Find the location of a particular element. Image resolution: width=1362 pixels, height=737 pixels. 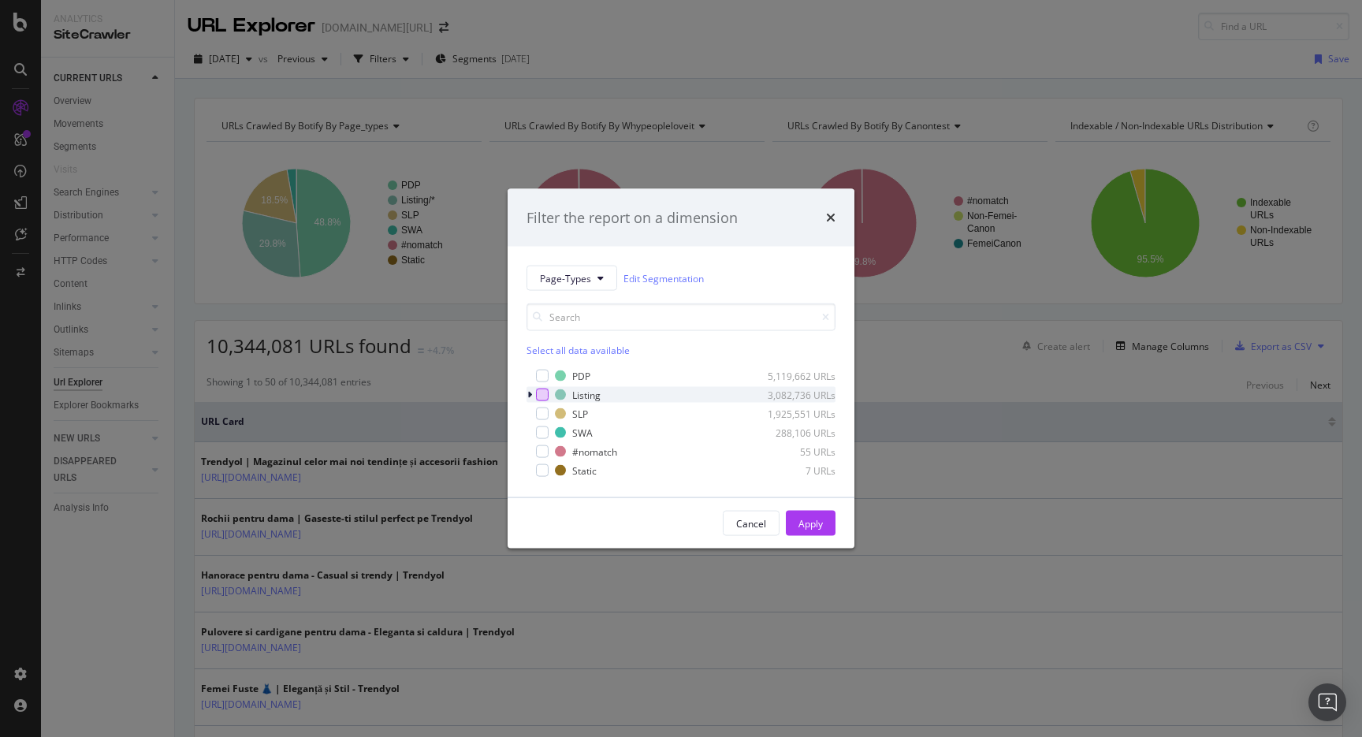

div: Select all data available is located at coordinates (681, 350).